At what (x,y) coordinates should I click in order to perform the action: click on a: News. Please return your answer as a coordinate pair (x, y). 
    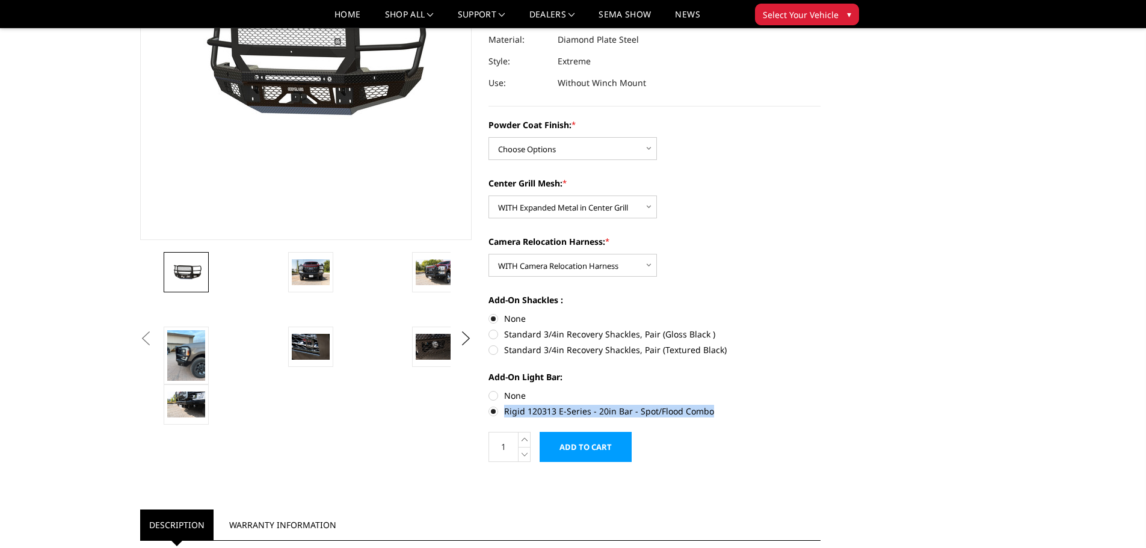
    Looking at the image, I should click on (687, 19).